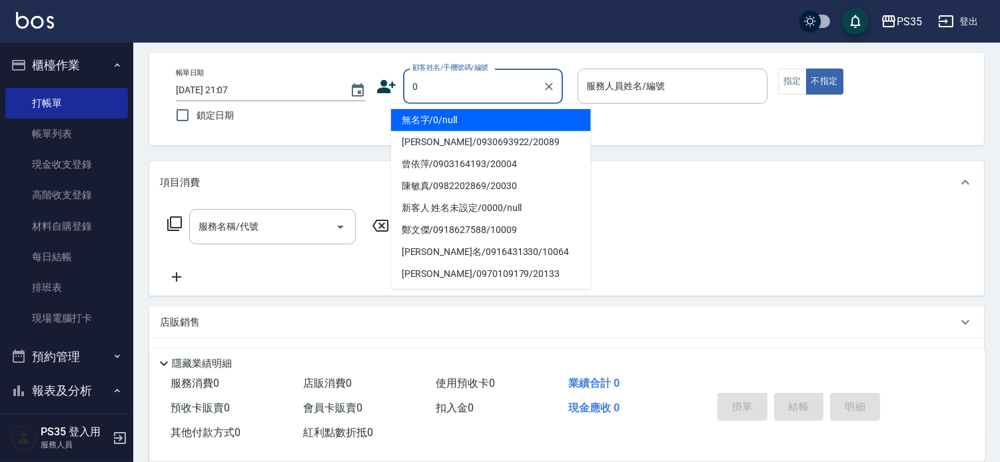 This screenshot has height=462, width=1000. What do you see at coordinates (491, 186) in the screenshot?
I see `li: 陳敏真/0982202869/20030` at bounding box center [491, 186].